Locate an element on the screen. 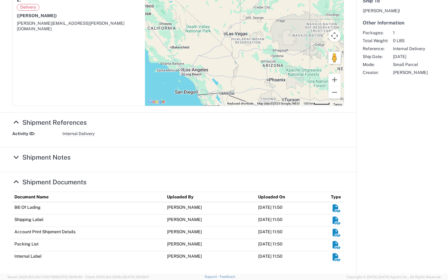 This screenshot has height=280, width=448. span: 1 is located at coordinates (411, 33).